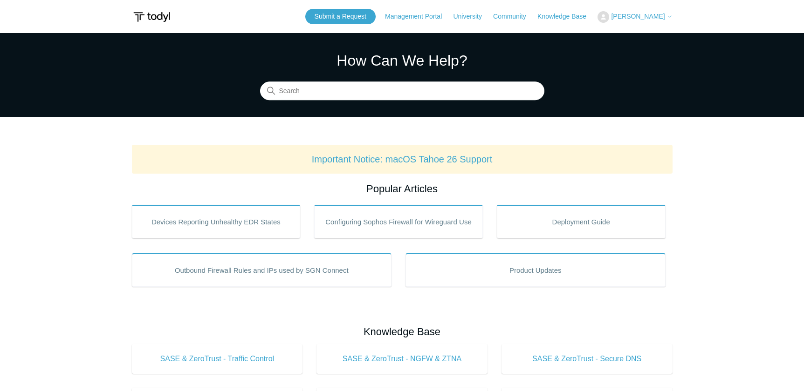 This screenshot has height=391, width=804. What do you see at coordinates (398, 222) in the screenshot?
I see `a: Configuring Sophos Firewall for Wireguard Use` at bounding box center [398, 222].